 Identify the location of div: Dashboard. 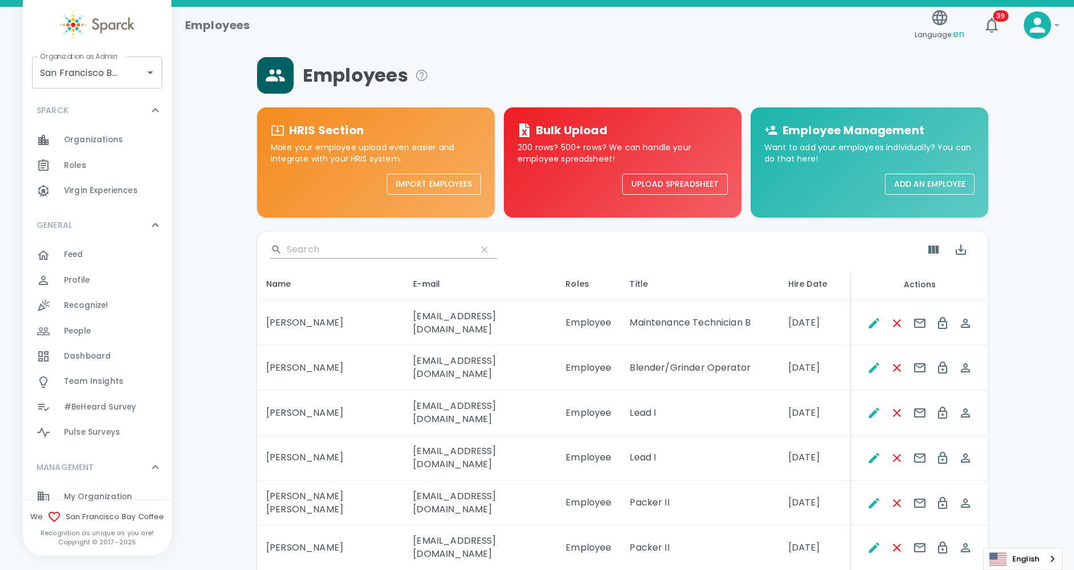
(97, 357).